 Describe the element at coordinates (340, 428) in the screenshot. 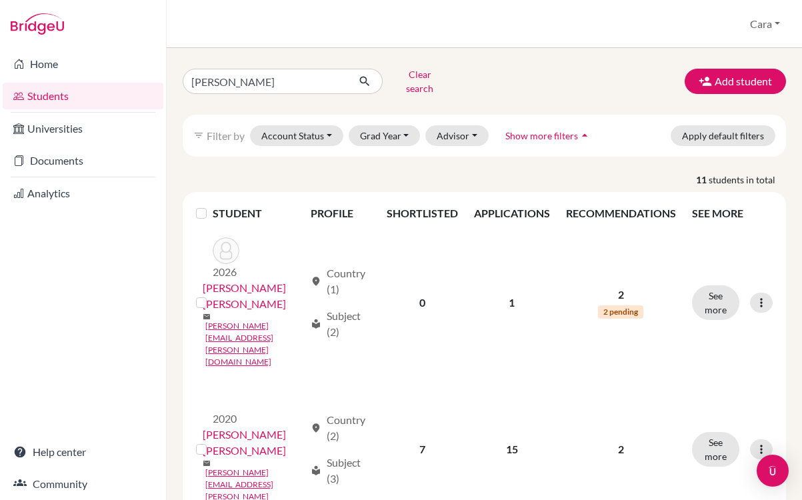

I see `div: Country (2)` at that location.